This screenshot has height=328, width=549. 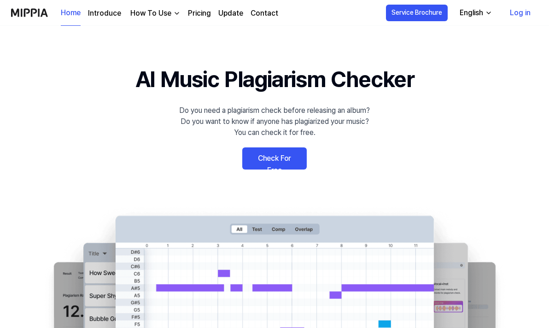 I want to click on a: Pricing, so click(x=199, y=13).